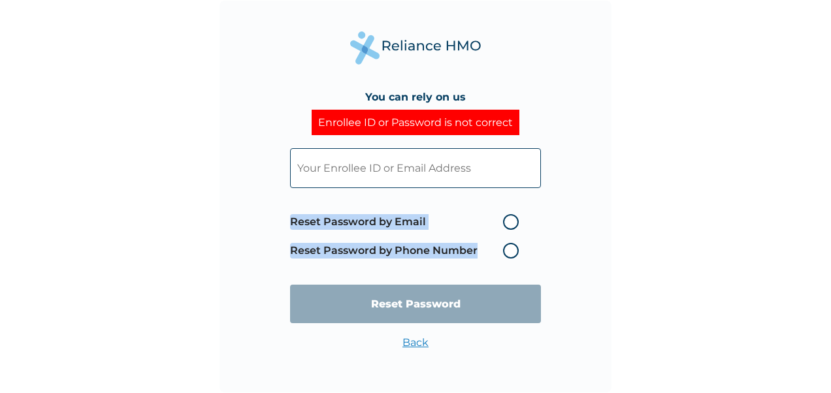 The image size is (831, 393). I want to click on input: Reset Password, so click(415, 304).